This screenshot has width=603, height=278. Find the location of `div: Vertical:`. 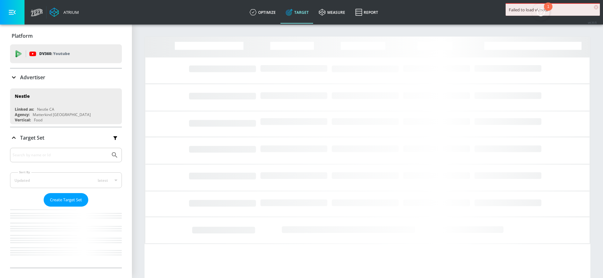

div: Vertical: is located at coordinates (23, 120).